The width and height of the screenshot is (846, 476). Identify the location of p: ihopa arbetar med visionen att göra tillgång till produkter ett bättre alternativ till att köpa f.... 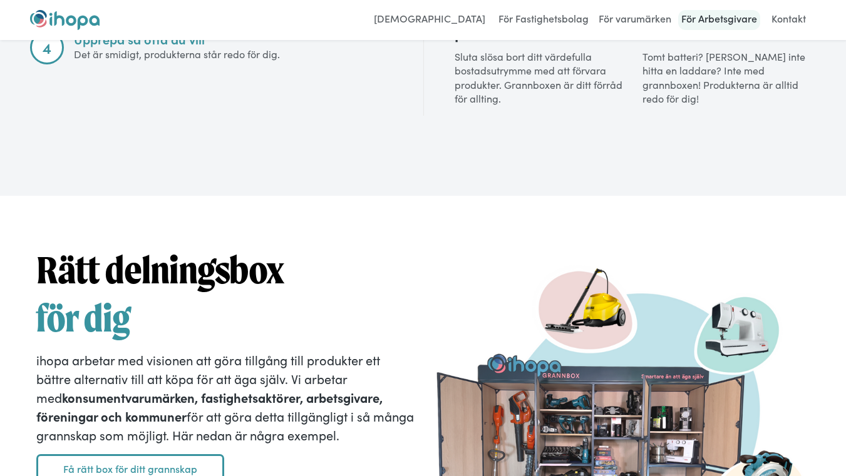
(227, 397).